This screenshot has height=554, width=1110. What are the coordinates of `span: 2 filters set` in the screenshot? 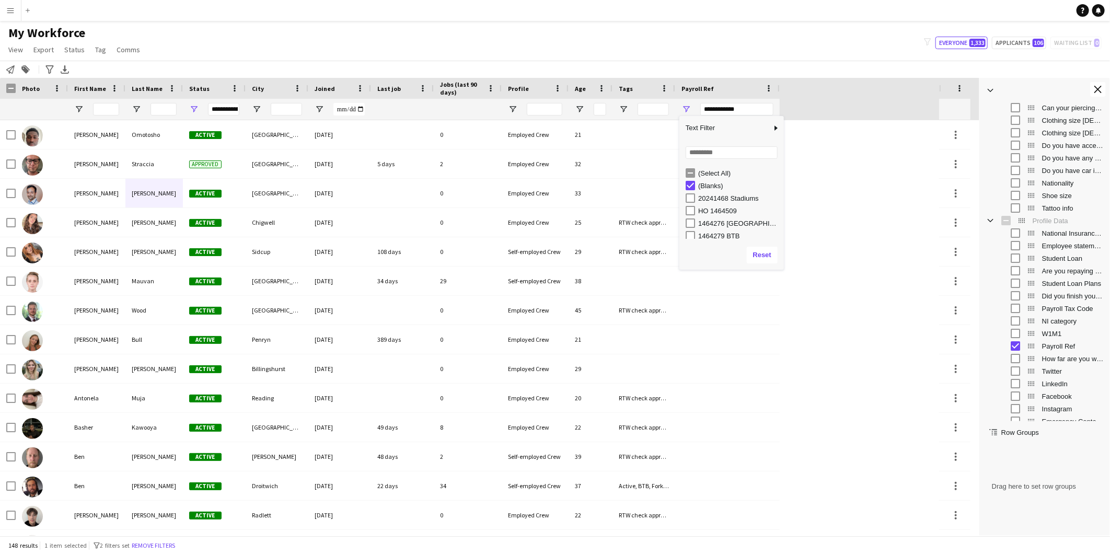 It's located at (114, 545).